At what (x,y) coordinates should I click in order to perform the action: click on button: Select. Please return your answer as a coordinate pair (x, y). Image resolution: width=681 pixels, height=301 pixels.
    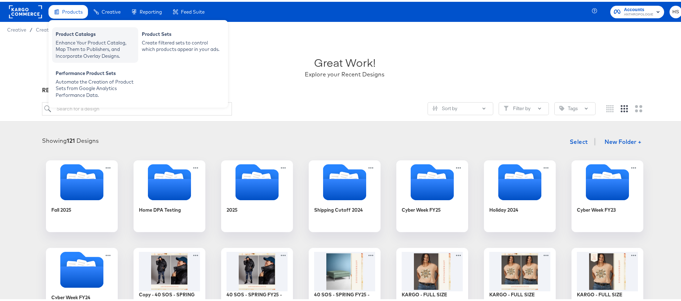
    Looking at the image, I should click on (579, 140).